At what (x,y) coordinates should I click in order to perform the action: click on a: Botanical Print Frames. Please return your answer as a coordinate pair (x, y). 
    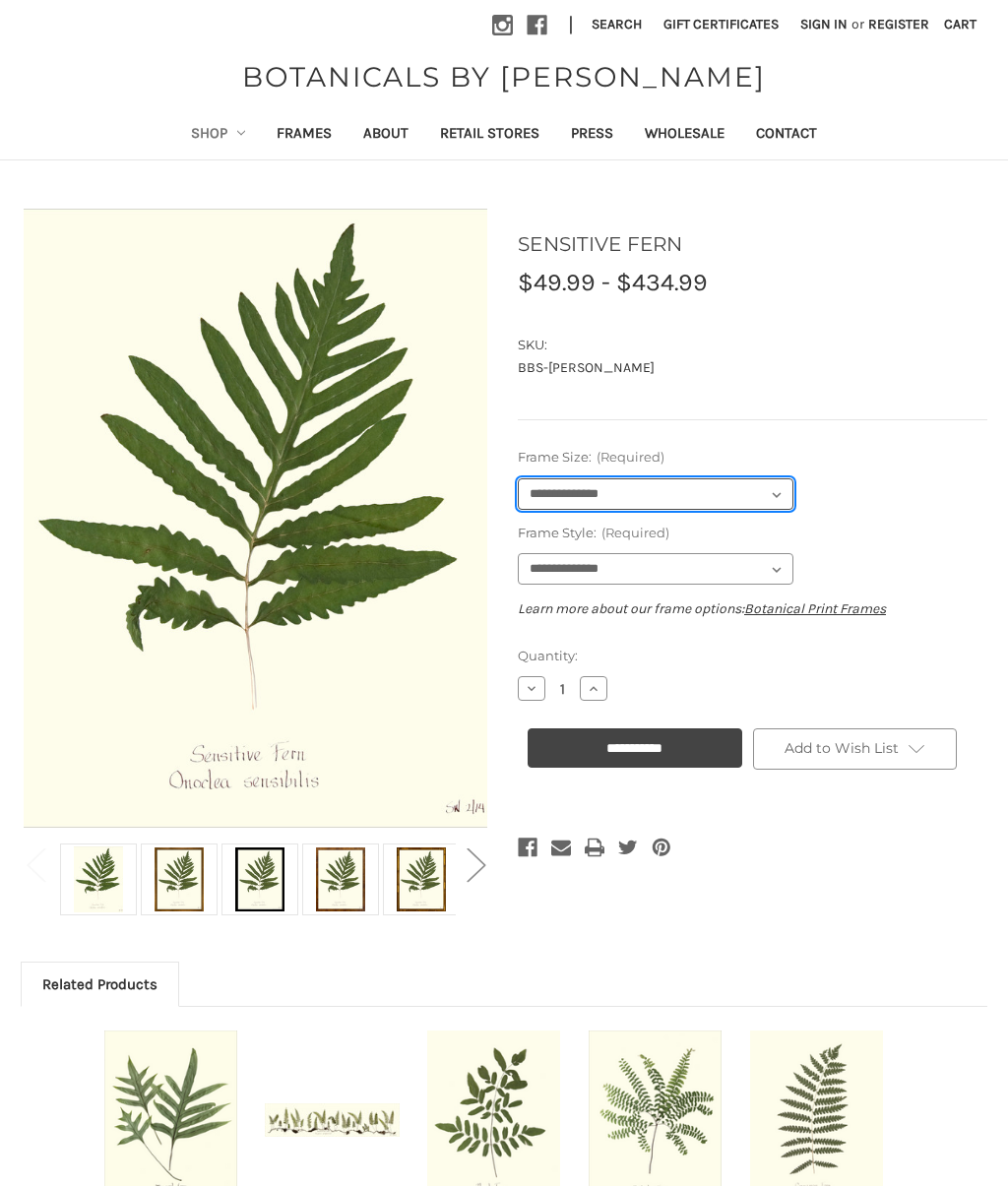
    Looking at the image, I should click on (815, 608).